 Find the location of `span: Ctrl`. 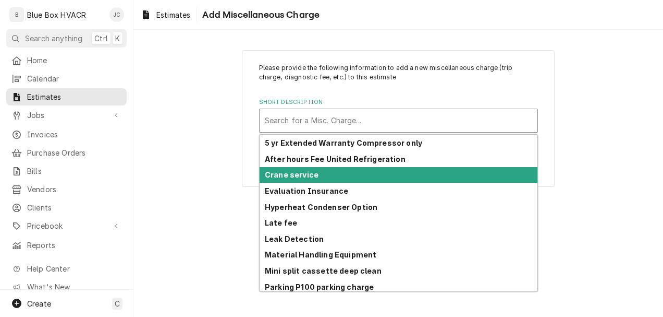

span: Ctrl is located at coordinates (101, 38).